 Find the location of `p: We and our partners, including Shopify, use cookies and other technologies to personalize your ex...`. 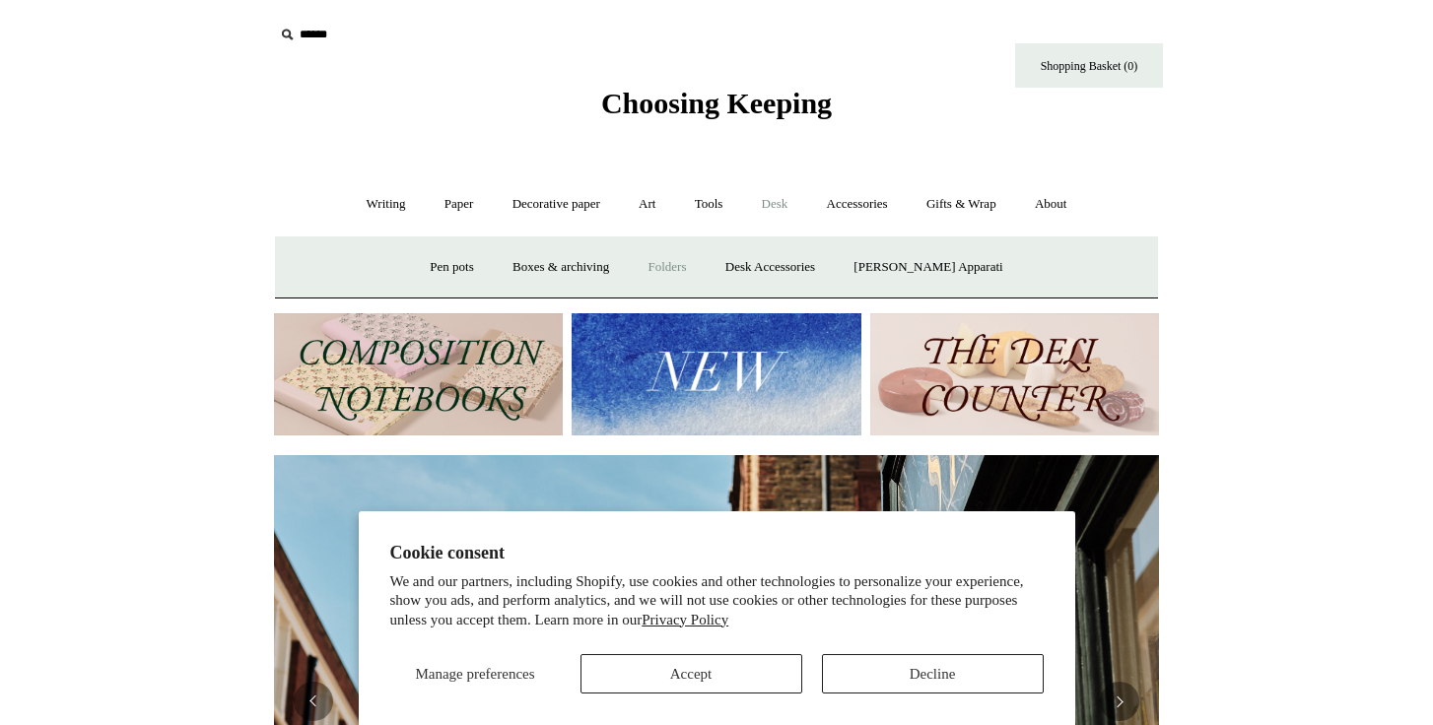

p: We and our partners, including Shopify, use cookies and other technologies to personalize your ex... is located at coordinates (717, 601).